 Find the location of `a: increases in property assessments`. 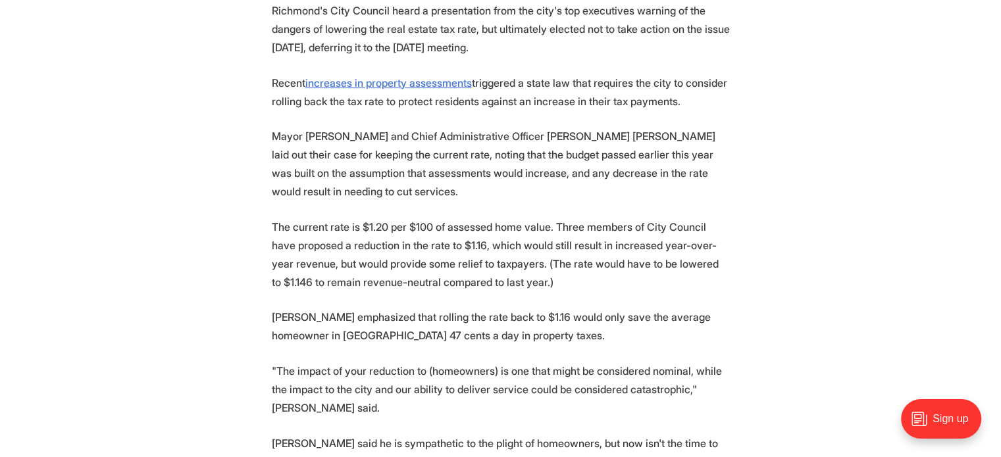

a: increases in property assessments is located at coordinates (388, 83).